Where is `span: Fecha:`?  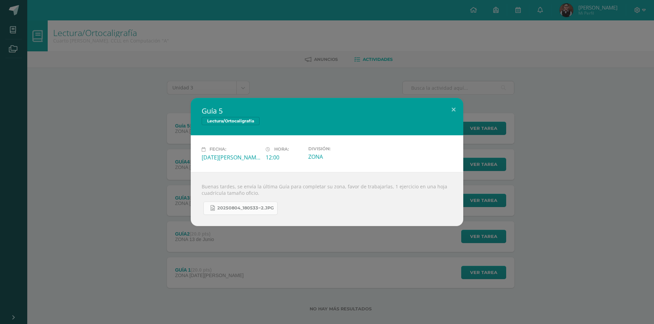 span: Fecha: is located at coordinates (218, 149).